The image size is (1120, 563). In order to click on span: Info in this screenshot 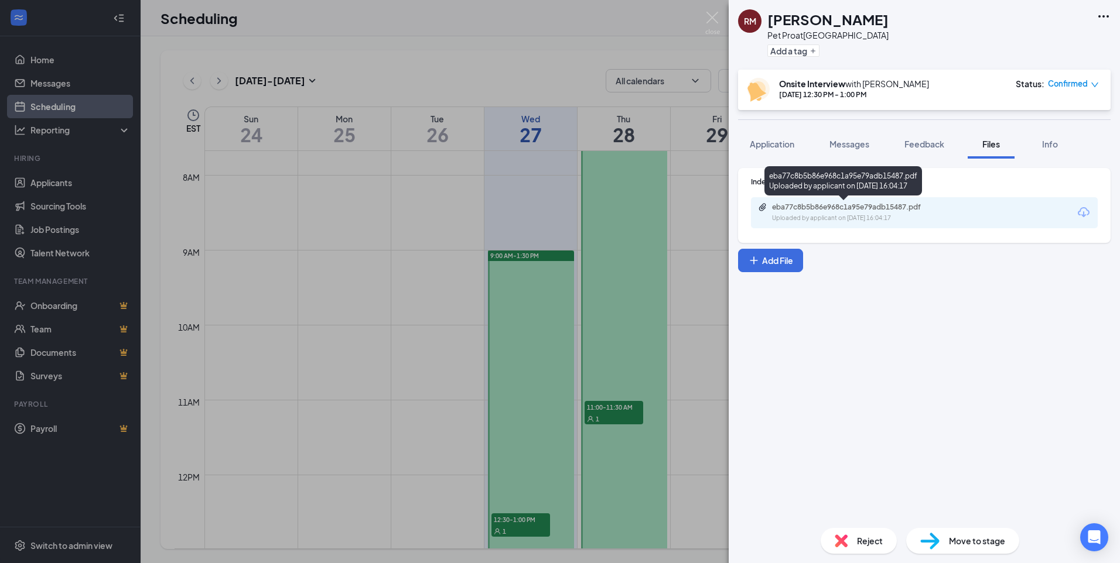, I will do `click(1050, 144)`.